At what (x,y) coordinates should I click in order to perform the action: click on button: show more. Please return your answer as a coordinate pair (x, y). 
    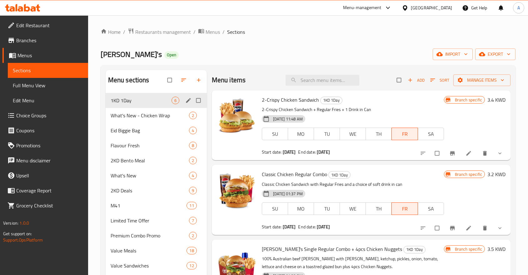
    Looking at the image, I should click on (501, 228).